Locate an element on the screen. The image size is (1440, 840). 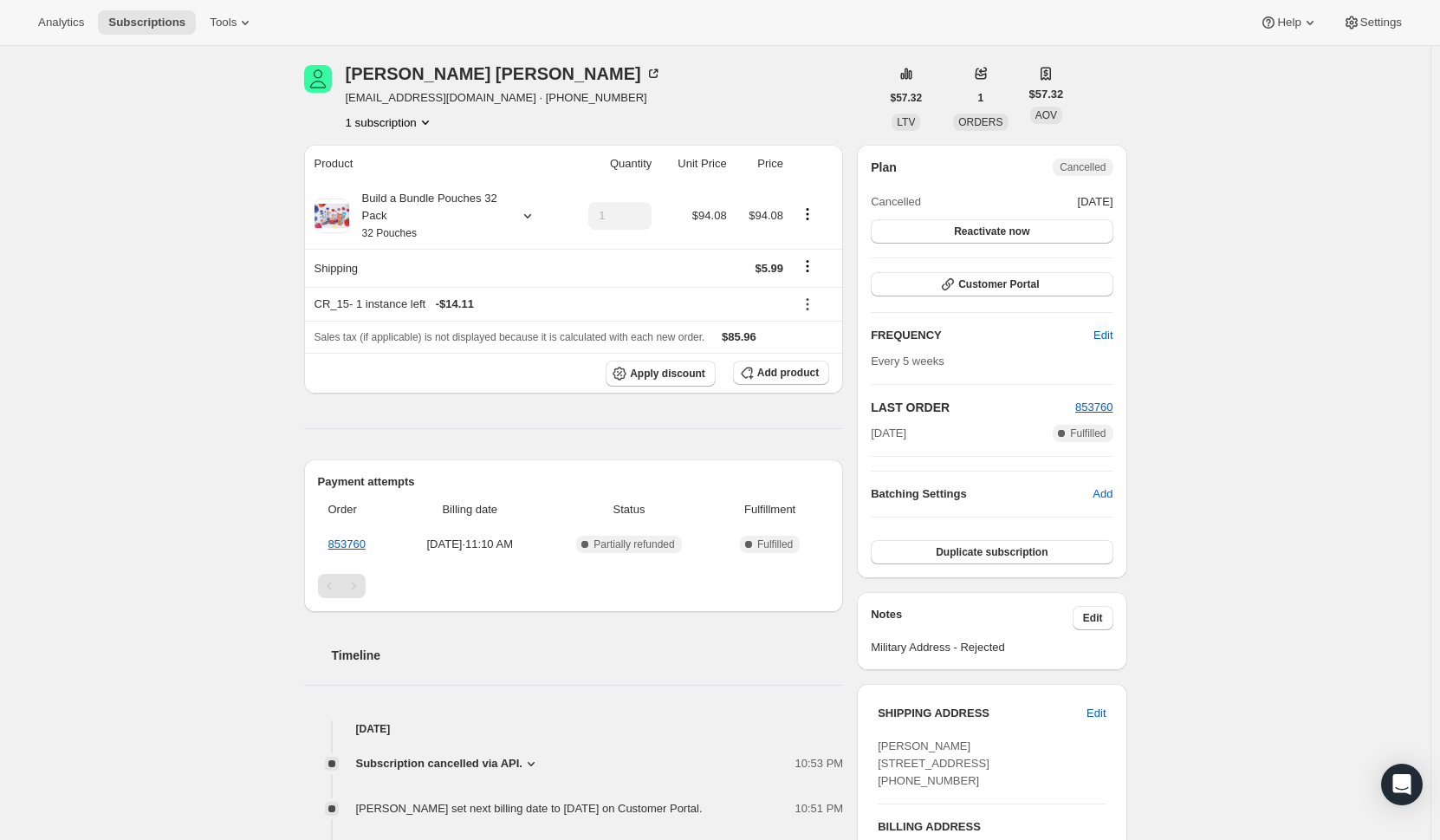
span: LTV is located at coordinates (906, 122).